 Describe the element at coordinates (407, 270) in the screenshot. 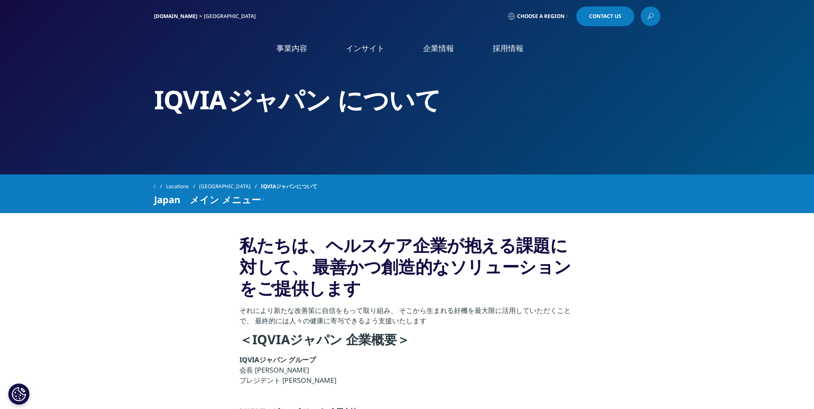

I see `h3: 私たちは、ヘルスケア企業が抱える課題に対して、 最善かつ創造的なソリューションをご提供します` at that location.